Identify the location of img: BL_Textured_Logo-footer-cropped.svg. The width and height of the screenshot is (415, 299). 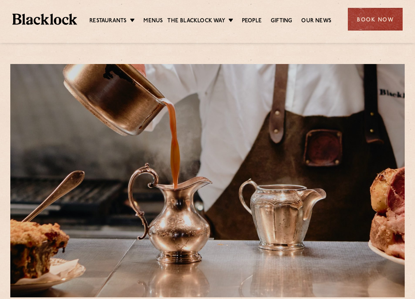
(45, 19).